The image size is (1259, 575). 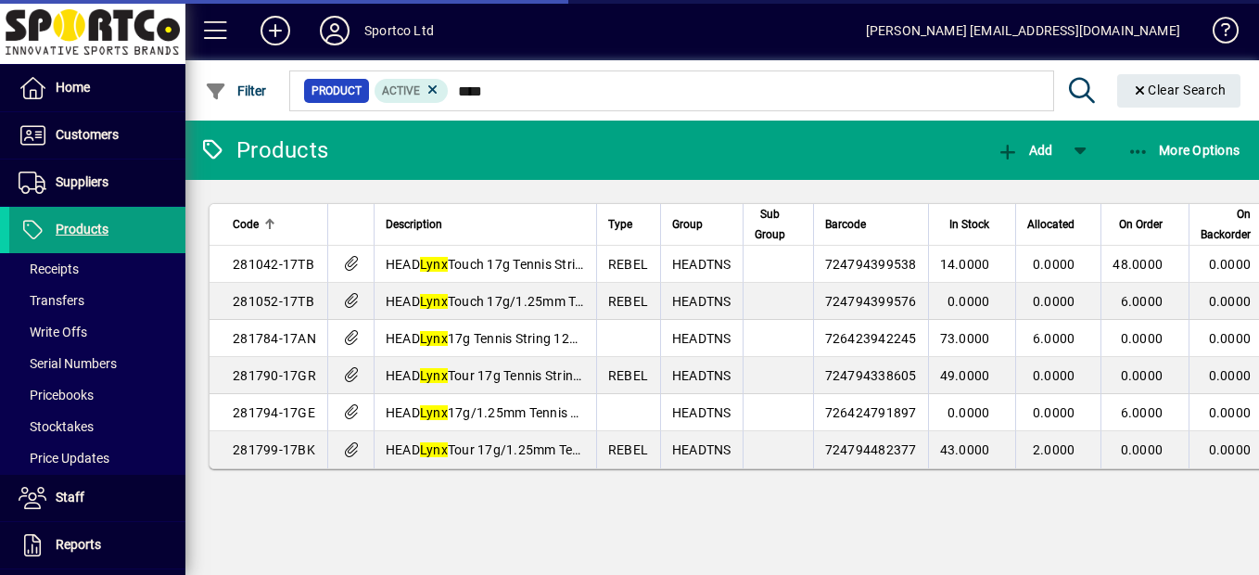 What do you see at coordinates (97, 269) in the screenshot?
I see `a: Receipts` at bounding box center [97, 269].